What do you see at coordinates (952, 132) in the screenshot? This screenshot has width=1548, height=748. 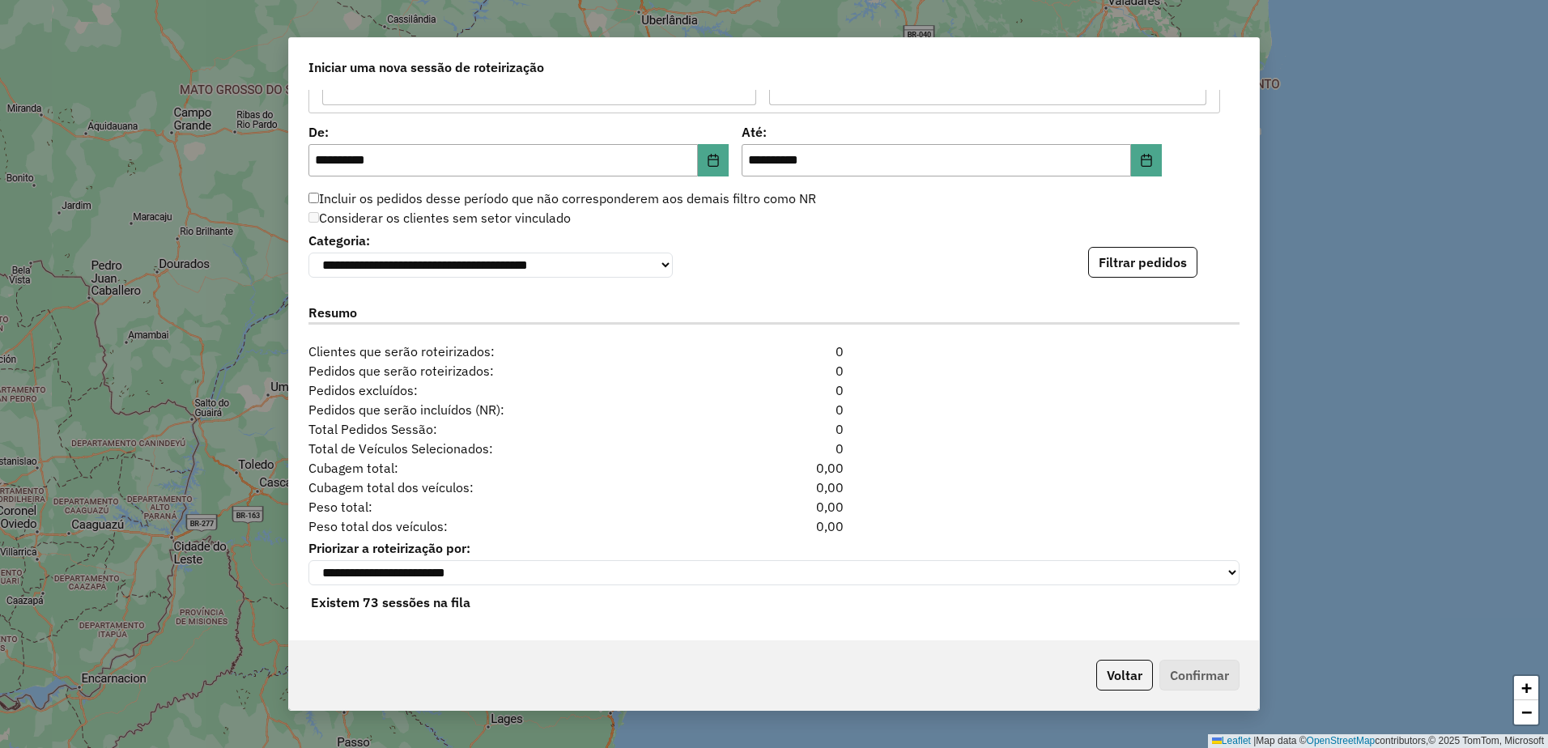 I see `label: Até:` at bounding box center [952, 132].